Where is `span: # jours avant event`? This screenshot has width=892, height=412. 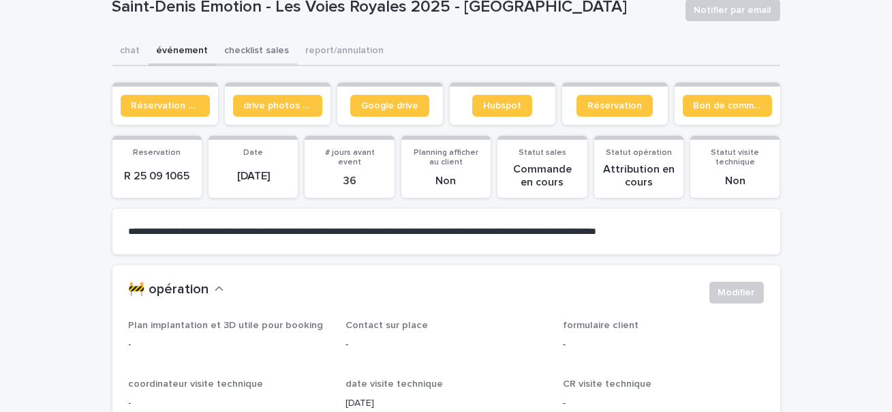
span: # jours avant event is located at coordinates (350, 157).